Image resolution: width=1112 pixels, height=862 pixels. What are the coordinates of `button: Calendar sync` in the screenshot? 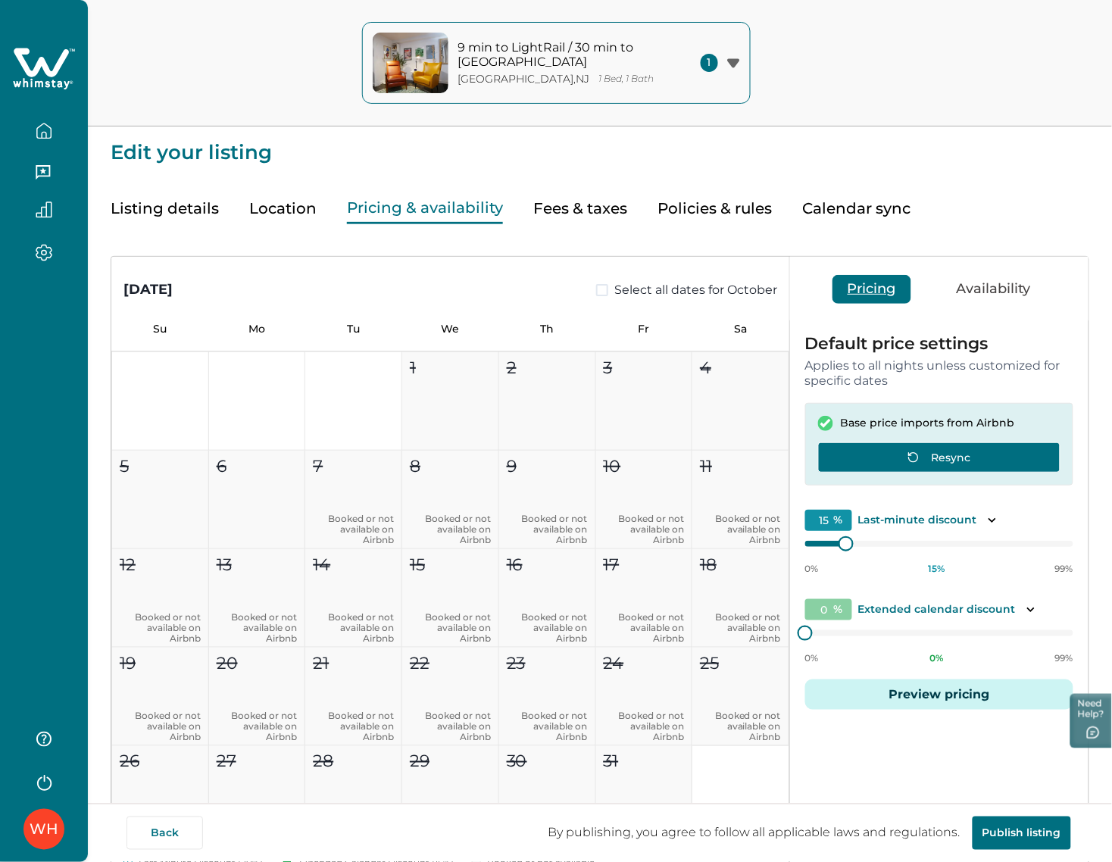 It's located at (857, 208).